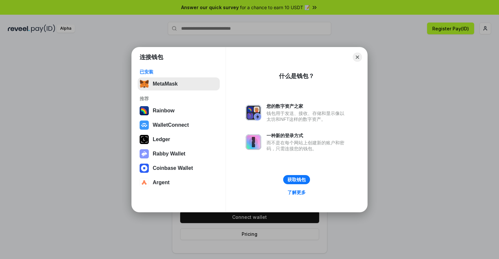  I want to click on div: 了解更多, so click(296, 192).